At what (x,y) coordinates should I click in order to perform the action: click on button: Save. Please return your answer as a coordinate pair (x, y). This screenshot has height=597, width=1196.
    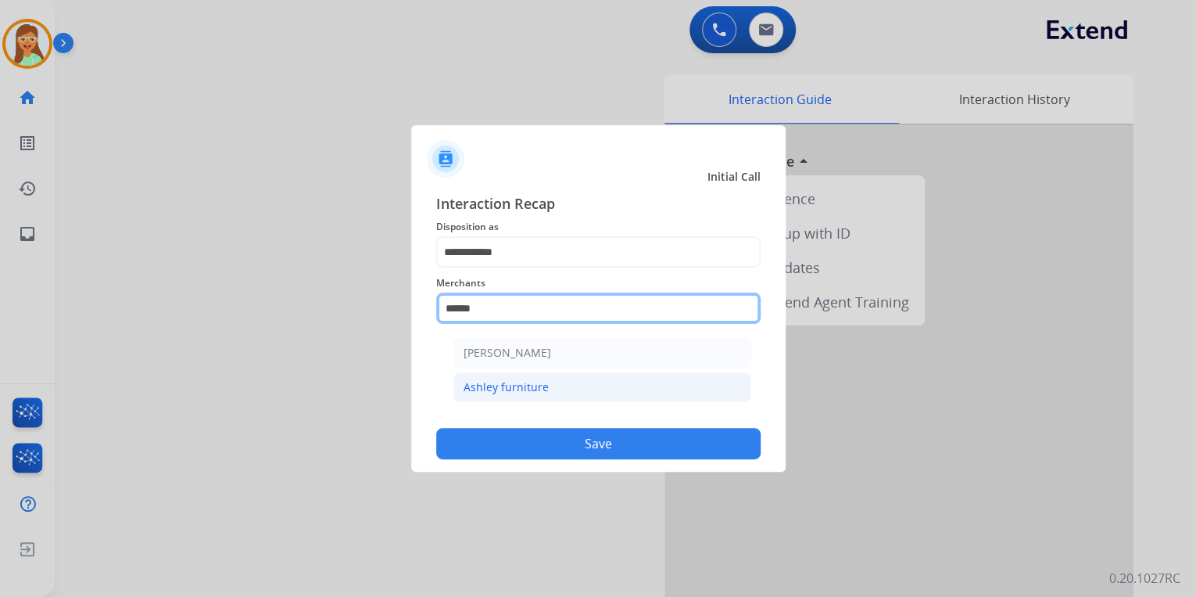
    Looking at the image, I should click on (598, 443).